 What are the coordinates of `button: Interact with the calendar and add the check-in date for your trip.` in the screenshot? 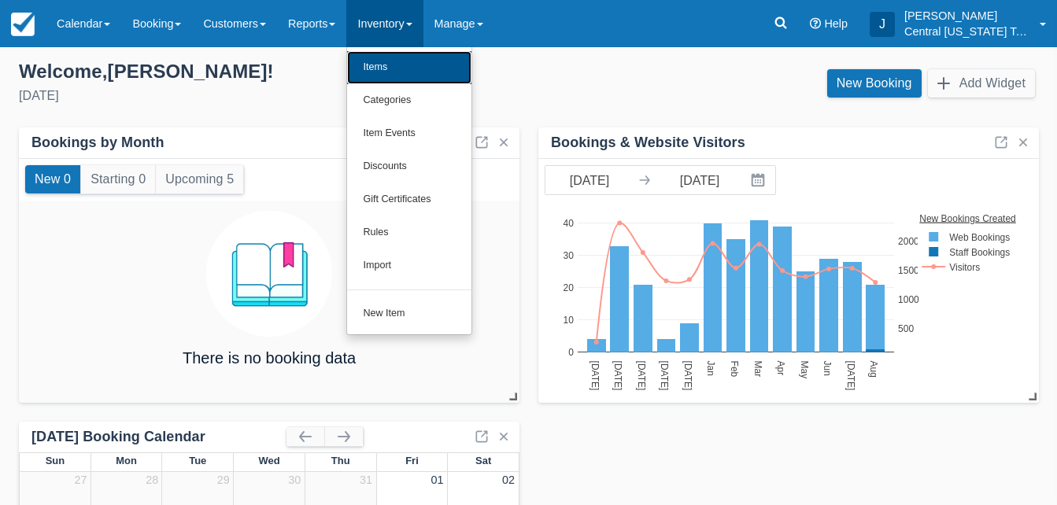 It's located at (760, 180).